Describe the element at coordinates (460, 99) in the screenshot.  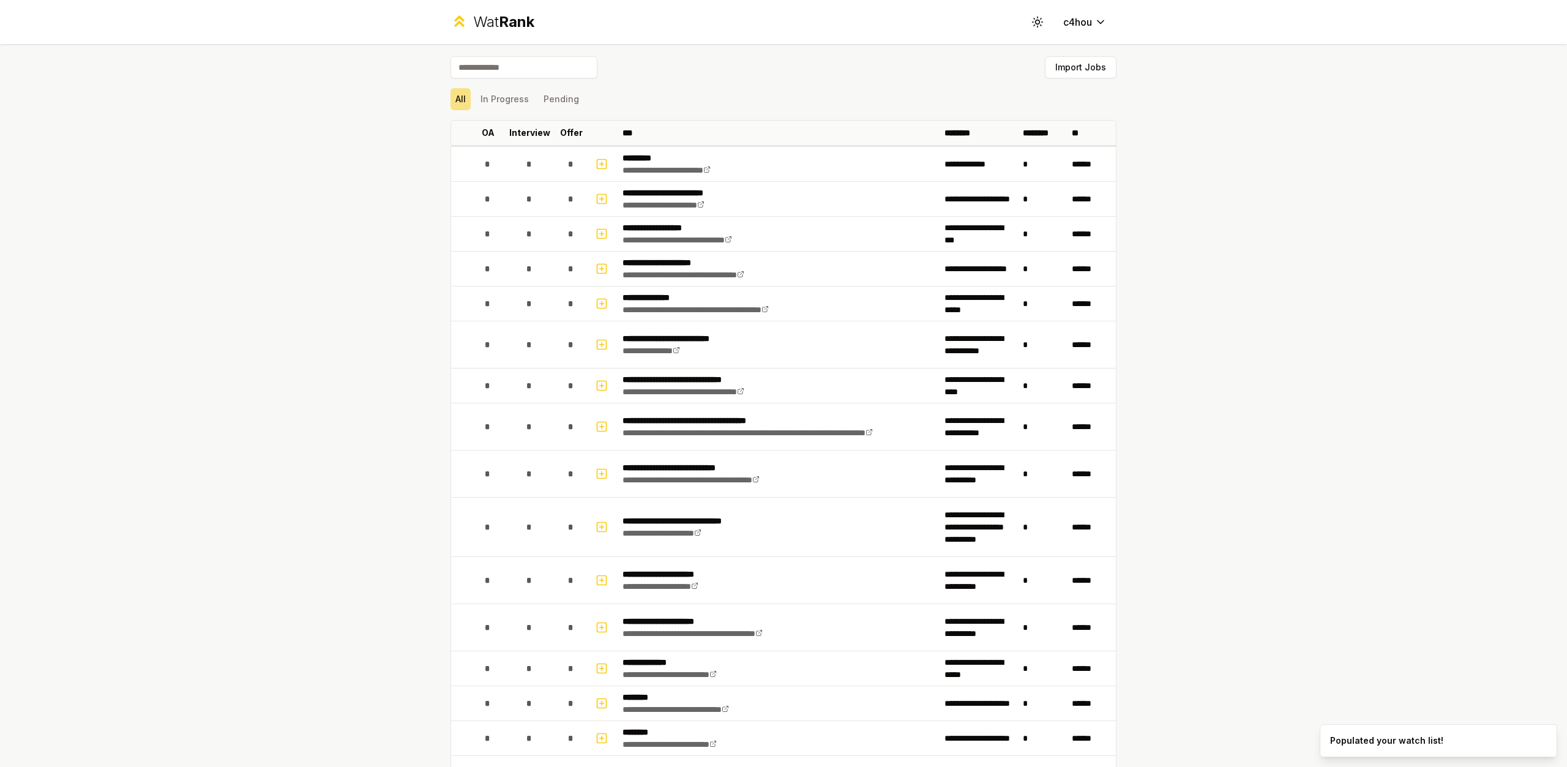
I see `button: All` at that location.